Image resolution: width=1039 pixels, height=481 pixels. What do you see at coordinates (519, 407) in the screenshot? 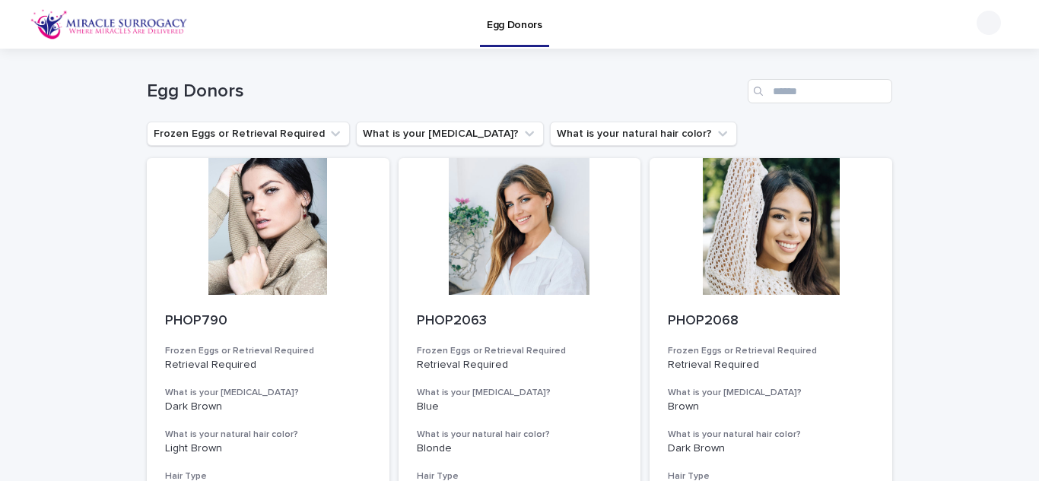
I see `p: Blue` at bounding box center [519, 407].